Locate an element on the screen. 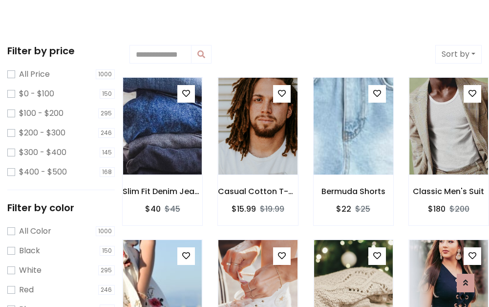 The height and width of the screenshot is (307, 489). span: 145 is located at coordinates (108, 153).